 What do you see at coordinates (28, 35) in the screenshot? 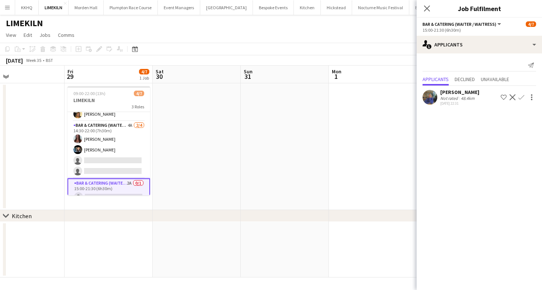
I see `a: Edit` at bounding box center [28, 35].